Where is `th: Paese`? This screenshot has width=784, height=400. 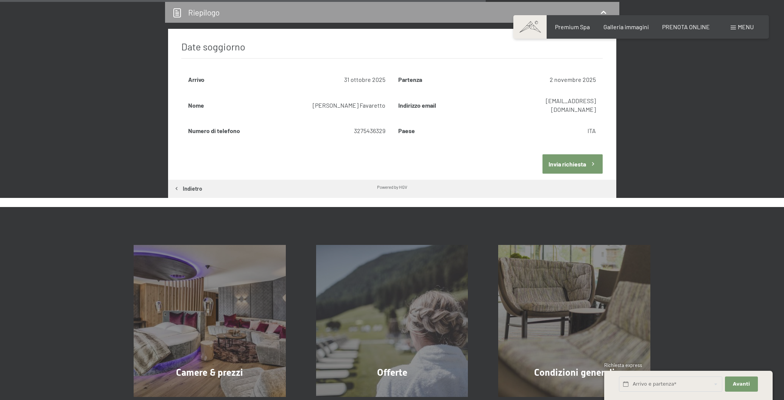 th: Paese is located at coordinates (445, 131).